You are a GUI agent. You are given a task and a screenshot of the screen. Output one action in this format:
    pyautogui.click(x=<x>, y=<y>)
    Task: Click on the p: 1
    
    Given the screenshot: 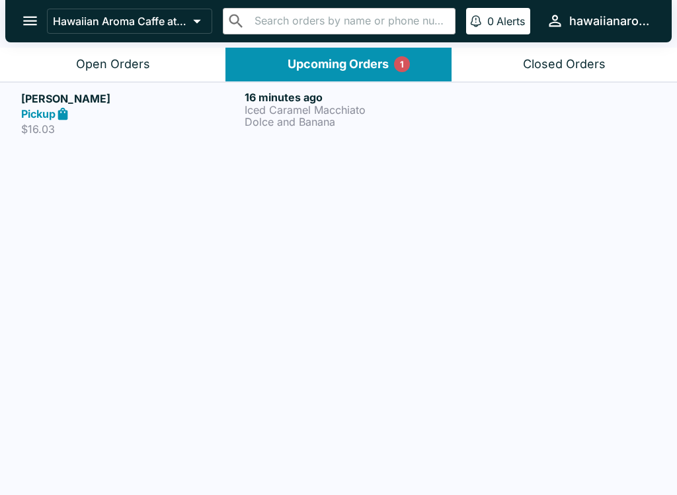 What is the action you would take?
    pyautogui.click(x=402, y=64)
    